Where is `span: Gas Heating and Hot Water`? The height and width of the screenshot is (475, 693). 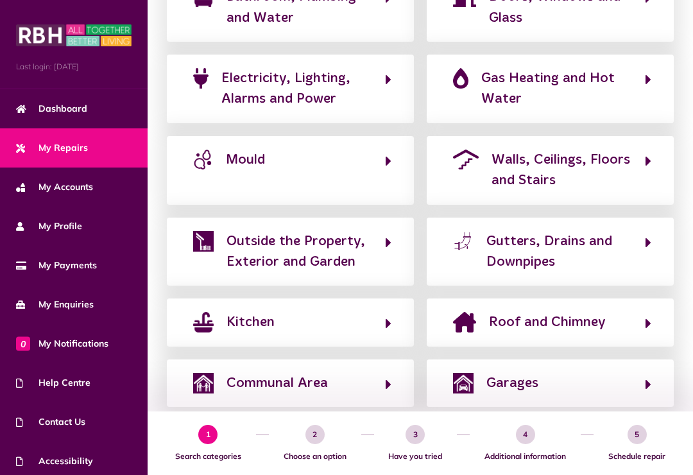
span: Gas Heating and Hot Water is located at coordinates (556, 89).